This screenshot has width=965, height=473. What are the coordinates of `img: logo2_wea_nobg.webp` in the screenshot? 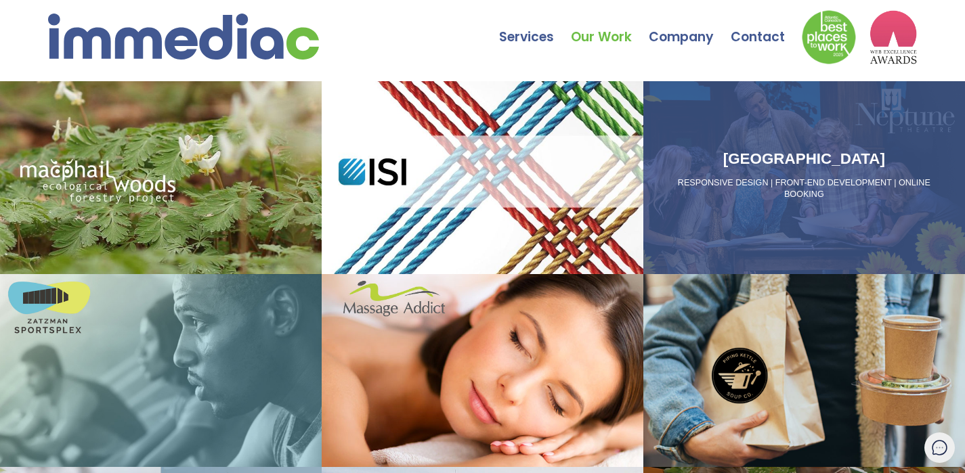 It's located at (893, 37).